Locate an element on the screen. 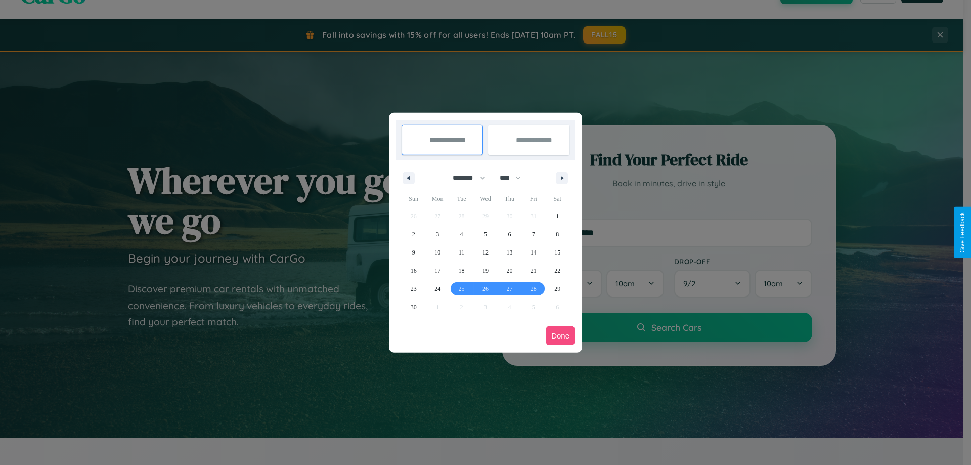 This screenshot has width=971, height=465. span: Thu is located at coordinates (510, 199).